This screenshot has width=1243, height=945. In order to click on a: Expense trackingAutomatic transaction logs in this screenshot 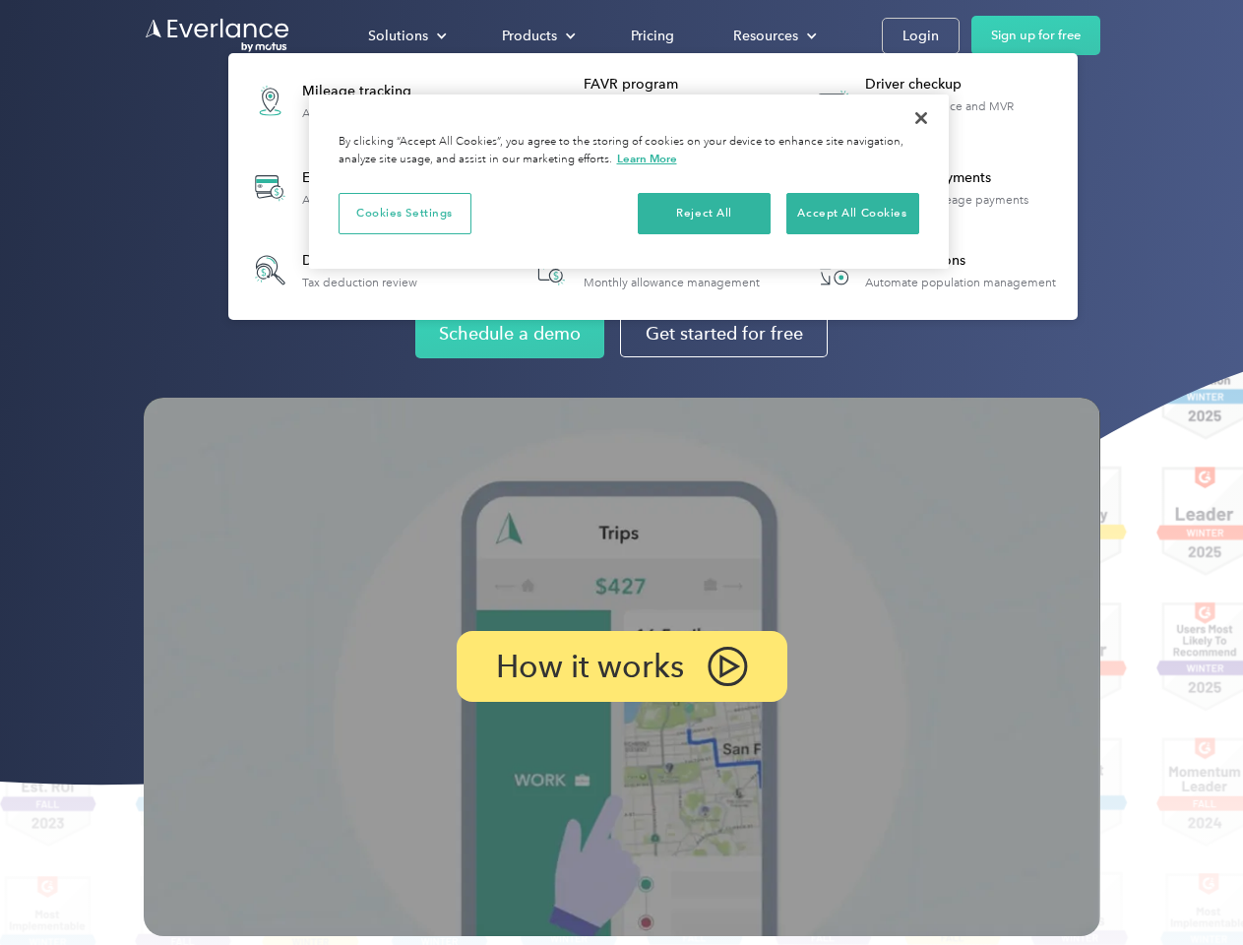, I will do `click(345, 187)`.